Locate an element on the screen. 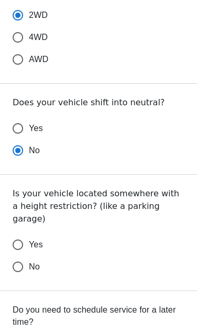 This screenshot has height=330, width=197. span: AWD is located at coordinates (38, 60).